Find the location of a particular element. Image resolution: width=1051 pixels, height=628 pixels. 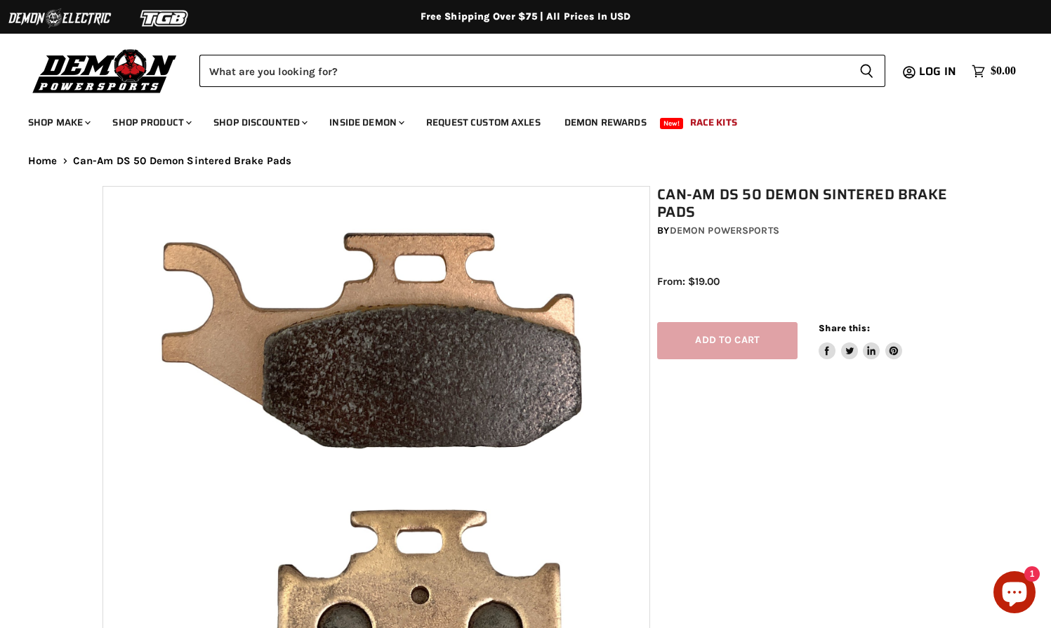

span: New! is located at coordinates (672, 124).